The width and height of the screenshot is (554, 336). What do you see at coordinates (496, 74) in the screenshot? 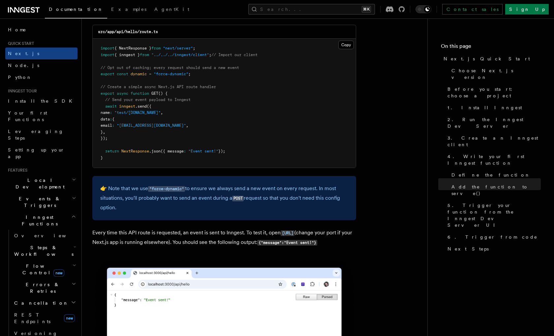
I see `span: Choose Next.js version` at bounding box center [496, 74].